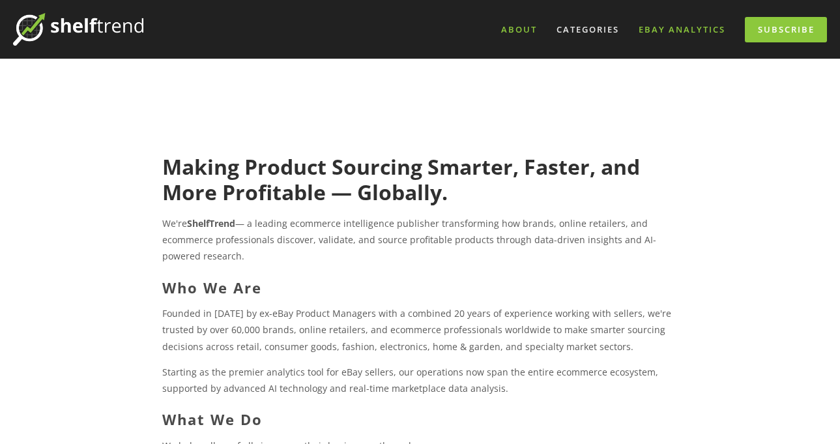  Describe the element at coordinates (78, 29) in the screenshot. I see `img: ShelfTrend` at that location.